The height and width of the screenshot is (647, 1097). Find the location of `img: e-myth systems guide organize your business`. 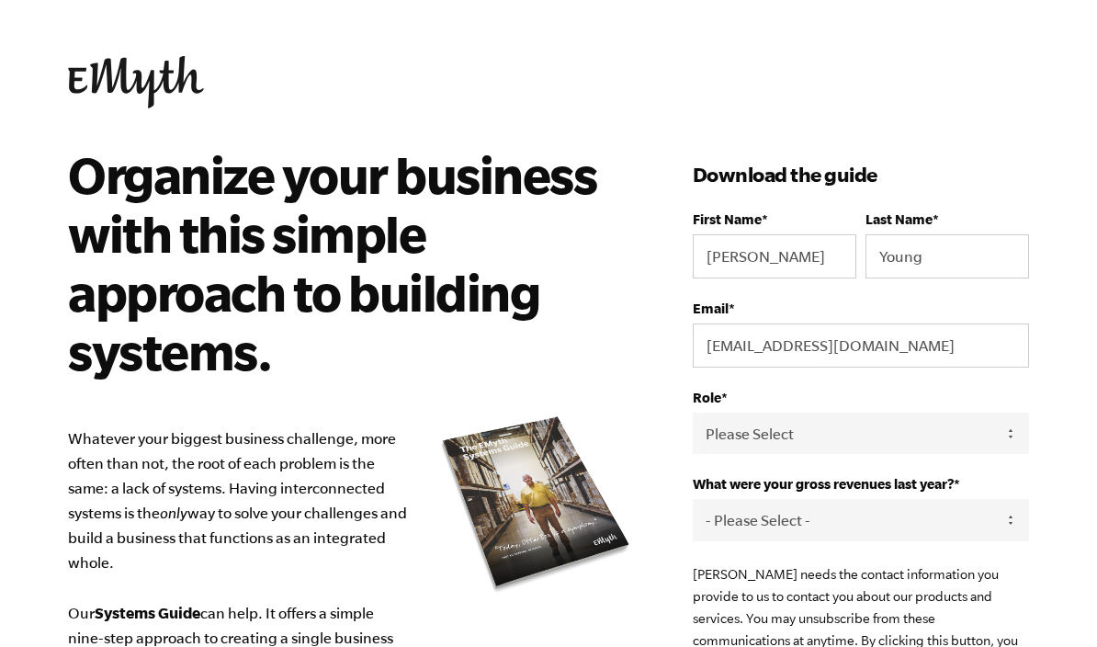

img: e-myth systems guide organize your business is located at coordinates (537, 504).